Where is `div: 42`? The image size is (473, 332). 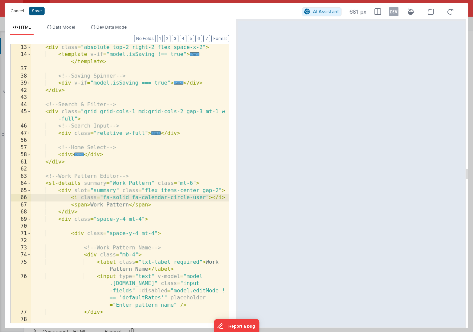
div: 42 is located at coordinates (21, 91).